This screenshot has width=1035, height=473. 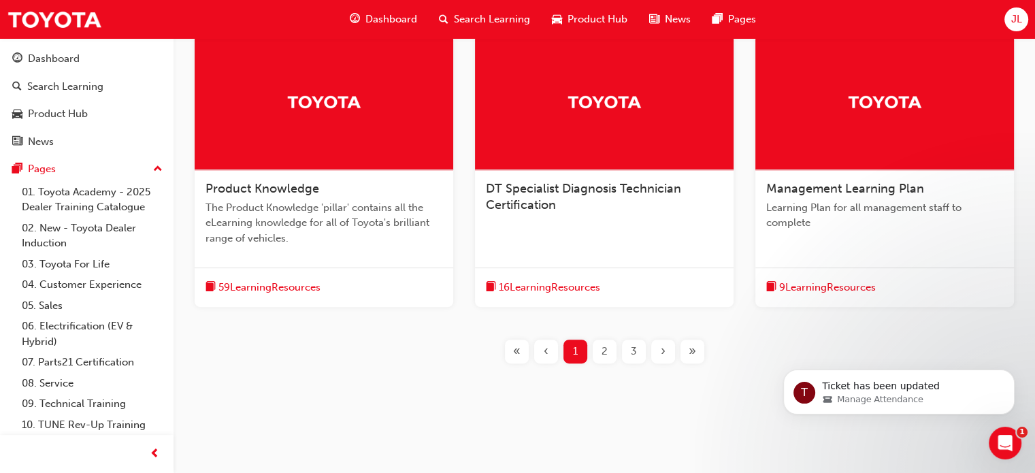 What do you see at coordinates (575, 351) in the screenshot?
I see `button: Page 1` at bounding box center [575, 351].